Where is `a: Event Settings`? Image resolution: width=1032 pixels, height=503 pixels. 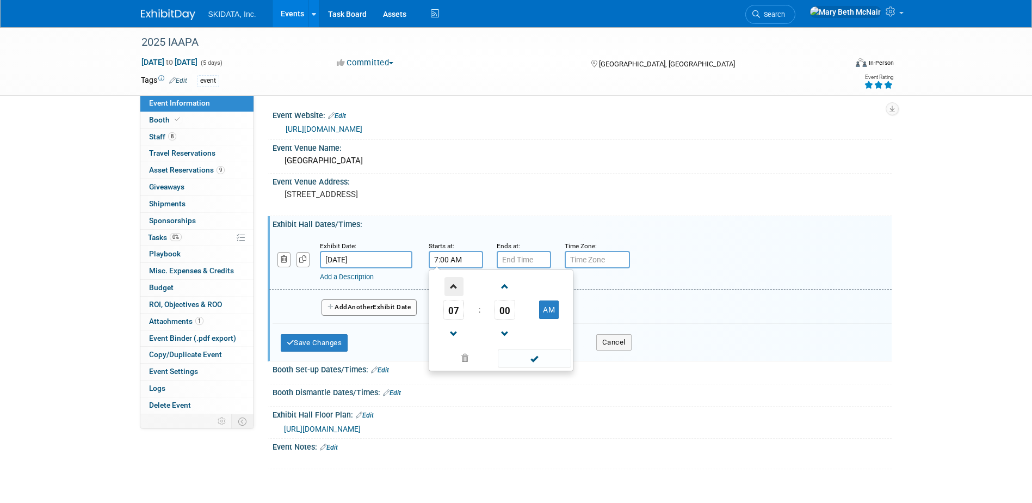
a: Event Settings is located at coordinates (197, 372).